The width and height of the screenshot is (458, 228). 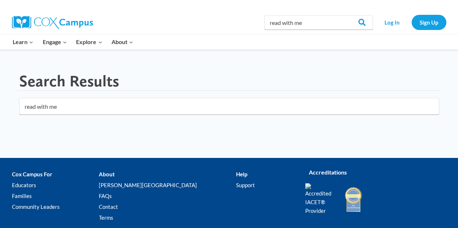 I want to click on a: Log In, so click(x=392, y=22).